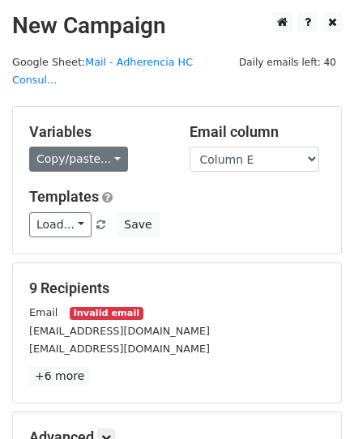 This screenshot has width=354, height=439. Describe the element at coordinates (258, 132) in the screenshot. I see `h5: Email column` at that location.